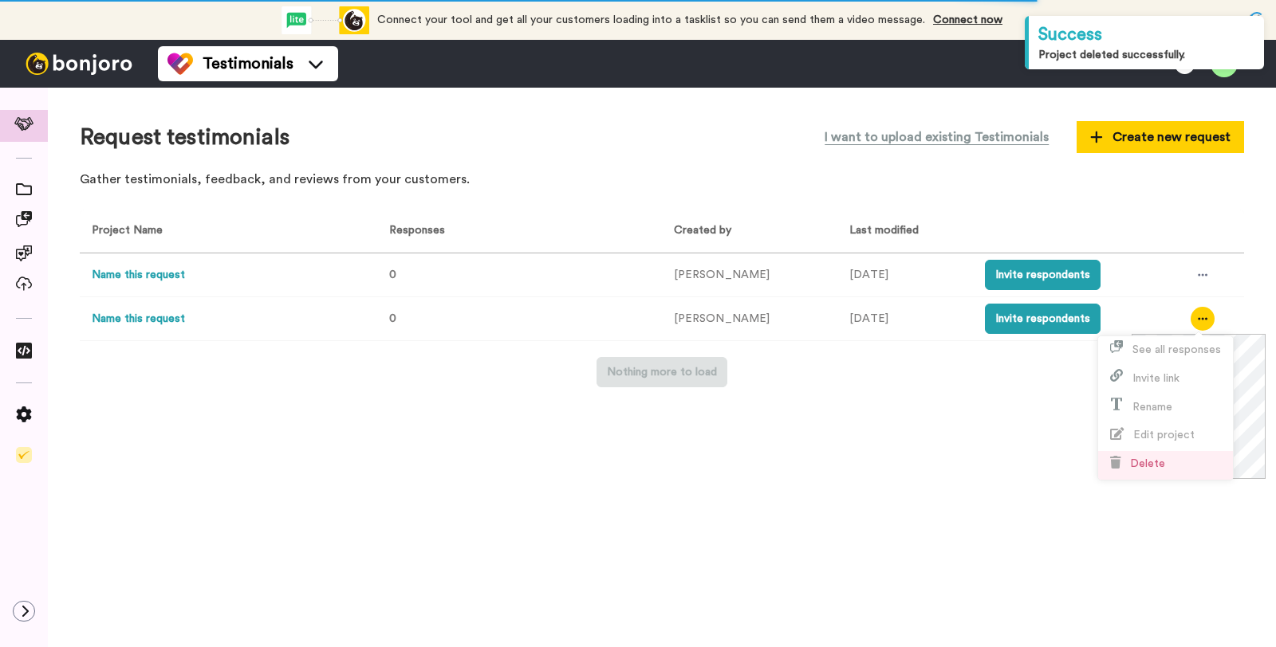 The image size is (1276, 647). I want to click on span: See all responses, so click(1176, 350).